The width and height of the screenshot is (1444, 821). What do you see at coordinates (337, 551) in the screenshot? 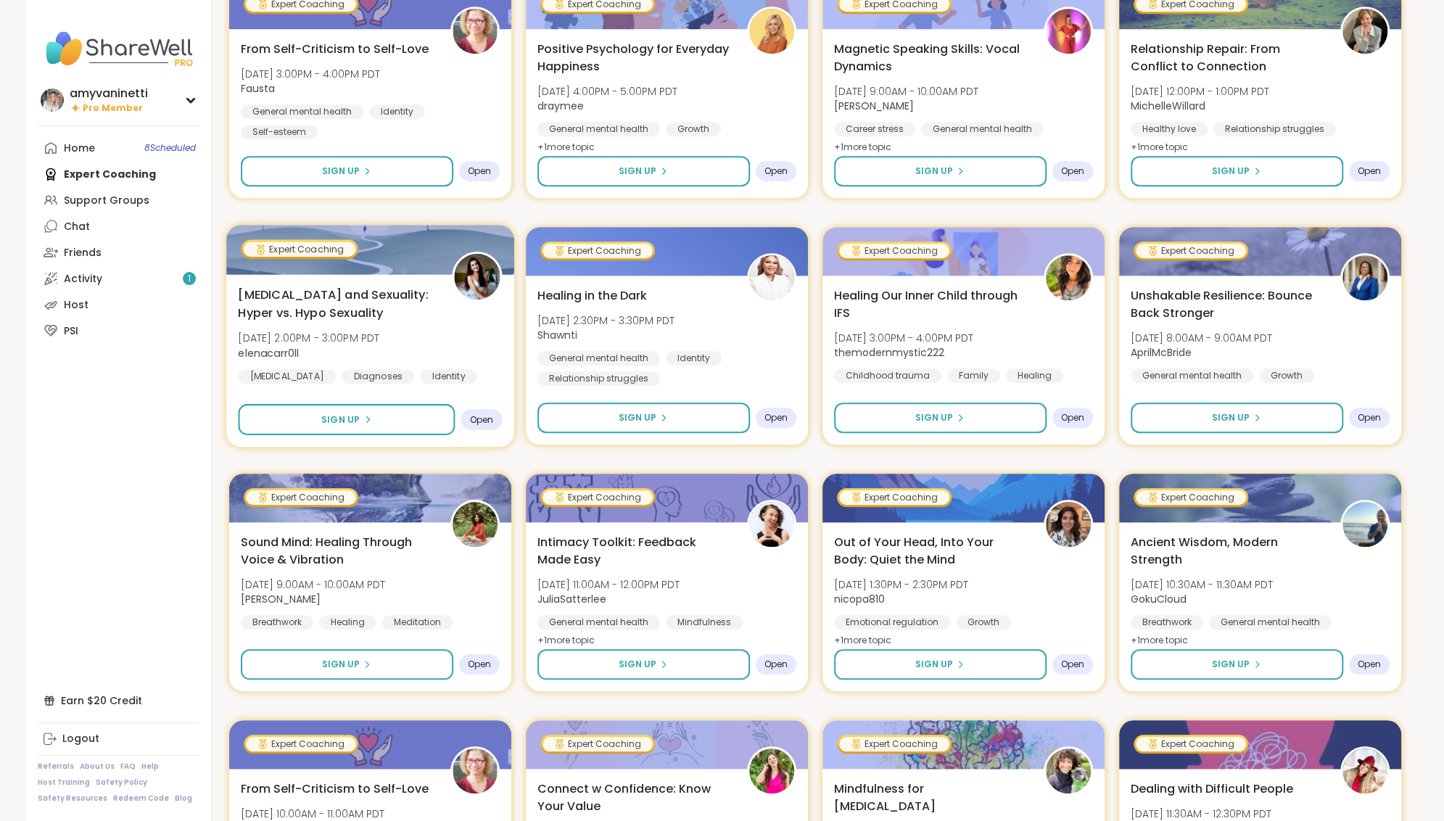
I see `span: Sound Mind: Healing Through Voice & Vibration` at bounding box center [337, 551].